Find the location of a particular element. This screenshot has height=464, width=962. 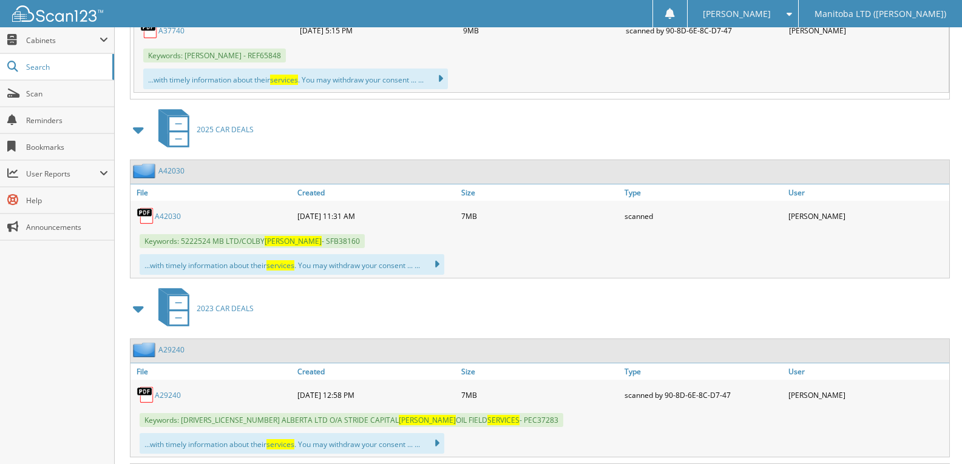

span: Search is located at coordinates (66, 67).